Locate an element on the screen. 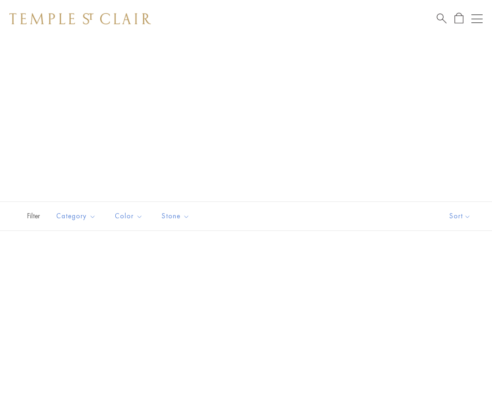 The image size is (492, 416). span: Color is located at coordinates (130, 216).